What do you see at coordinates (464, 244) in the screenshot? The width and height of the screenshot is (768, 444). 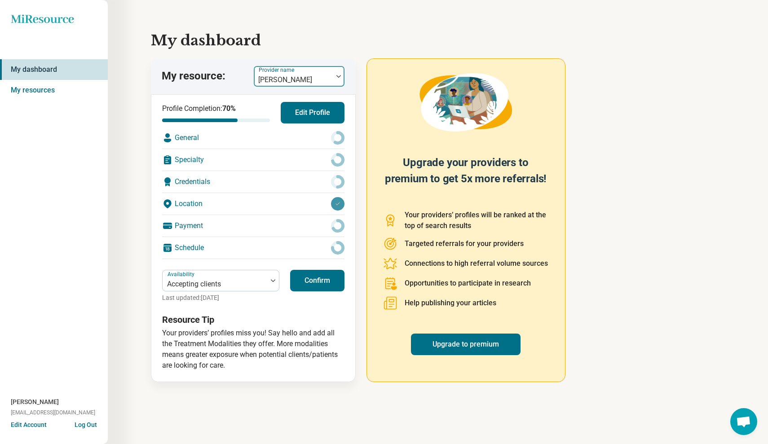 I see `p: Targeted referrals for your providers` at bounding box center [464, 244].